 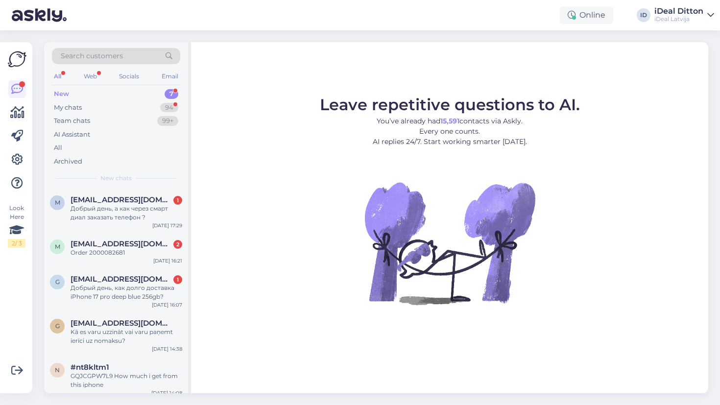 What do you see at coordinates (450, 104) in the screenshot?
I see `span: Leave repetitive questions to AI.` at bounding box center [450, 104].